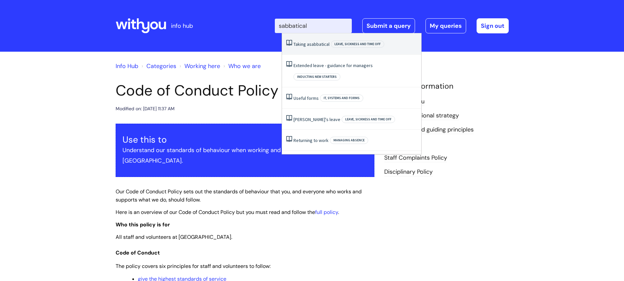 The width and height of the screenshot is (624, 281). Describe the element at coordinates (349, 141) in the screenshot. I see `span: Managing absence` at that location.